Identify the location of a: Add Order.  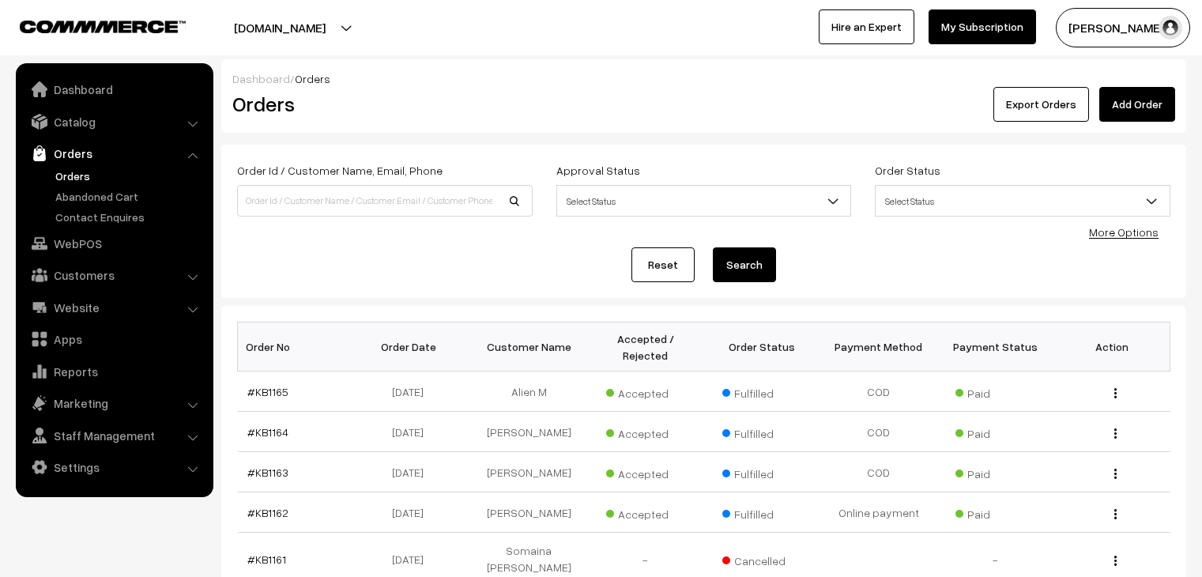
(1137, 104).